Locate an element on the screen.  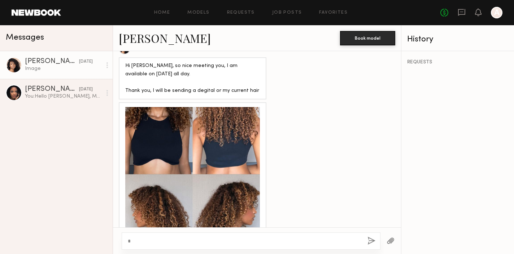
div: History is located at coordinates (458, 39).